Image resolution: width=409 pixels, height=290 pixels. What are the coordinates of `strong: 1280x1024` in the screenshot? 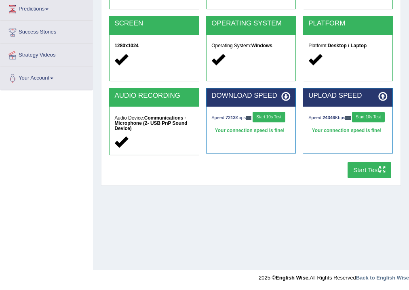 It's located at (127, 46).